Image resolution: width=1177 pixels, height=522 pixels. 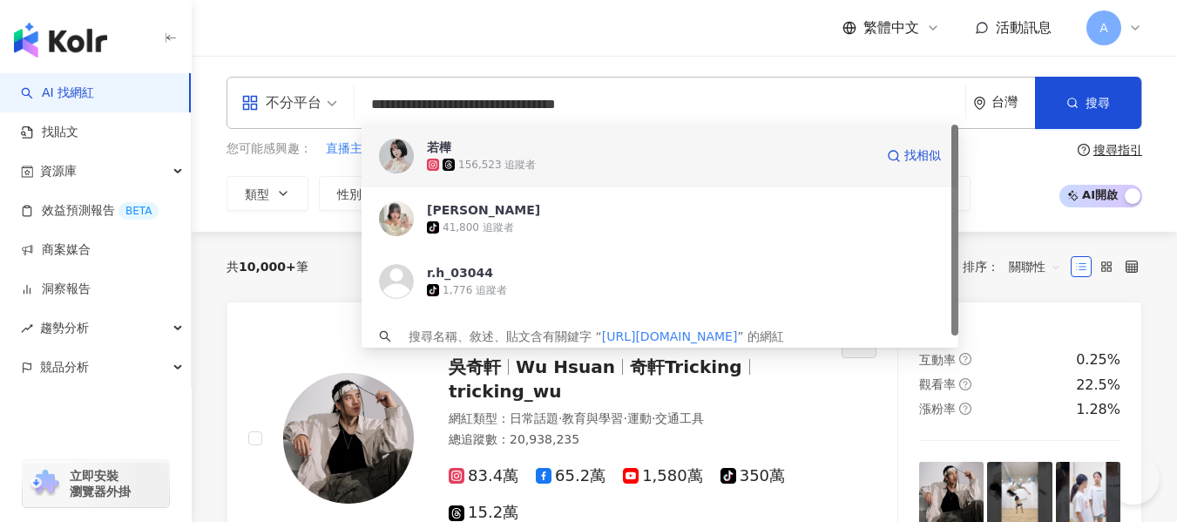 What do you see at coordinates (753, 476) in the screenshot?
I see `span: 350萬` at bounding box center [753, 476].